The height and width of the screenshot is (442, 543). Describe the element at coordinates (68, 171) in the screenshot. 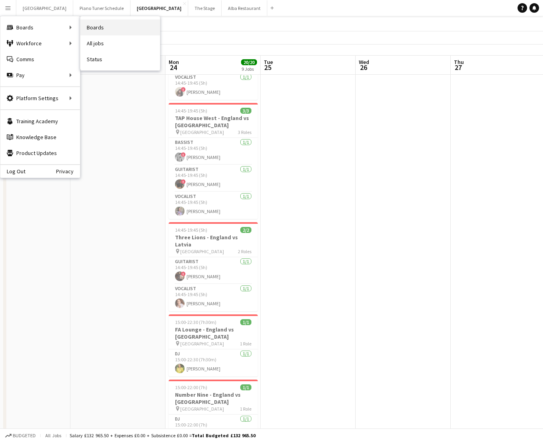

I see `a: Privacy` at that location.